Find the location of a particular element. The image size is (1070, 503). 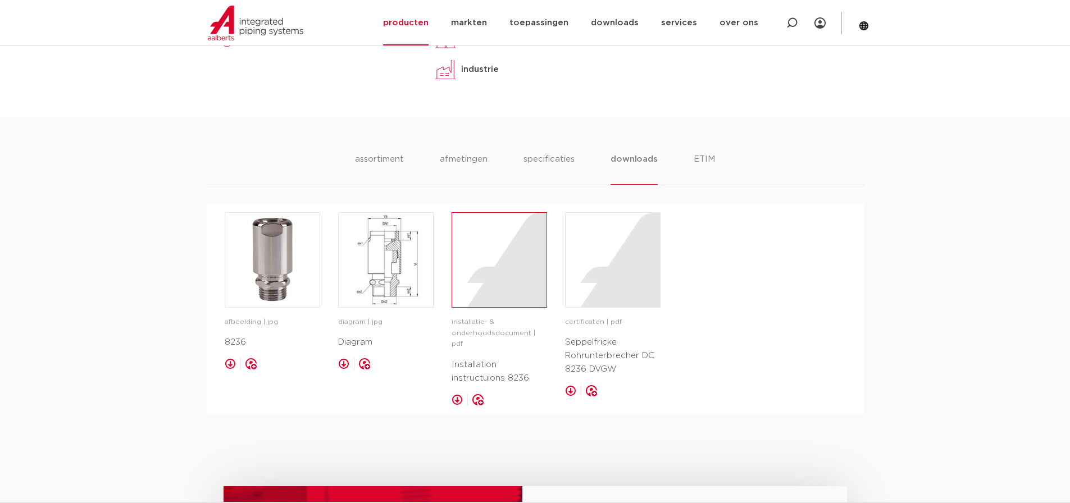

p: Seppelfricke Rohrunterbrecher DC 8236 DVGW is located at coordinates (613, 356).